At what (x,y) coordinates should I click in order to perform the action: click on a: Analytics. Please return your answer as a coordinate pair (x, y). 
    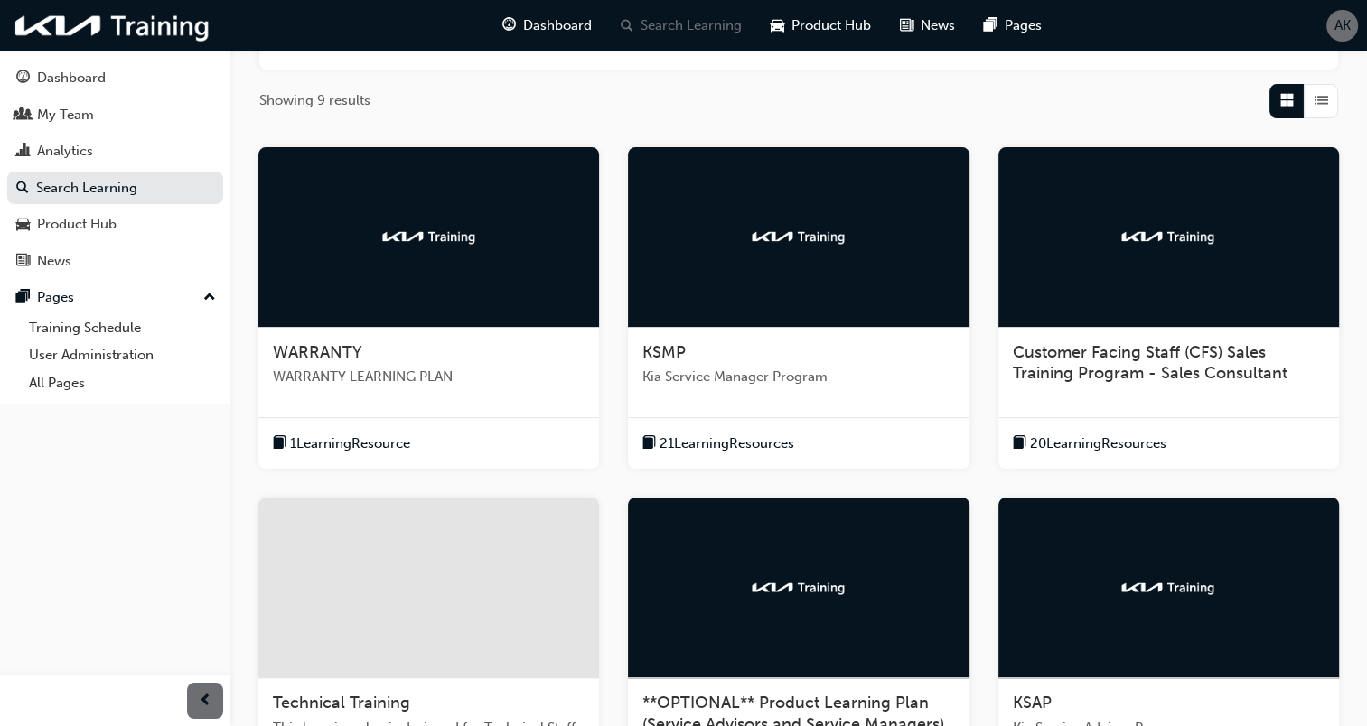
    Looking at the image, I should click on (115, 151).